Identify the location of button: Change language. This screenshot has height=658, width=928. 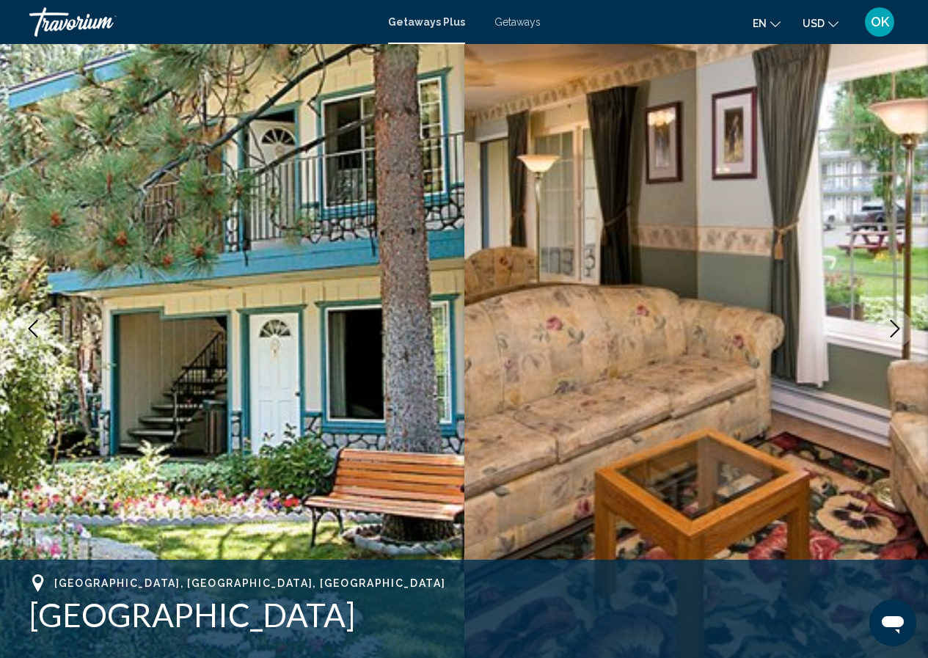
(767, 23).